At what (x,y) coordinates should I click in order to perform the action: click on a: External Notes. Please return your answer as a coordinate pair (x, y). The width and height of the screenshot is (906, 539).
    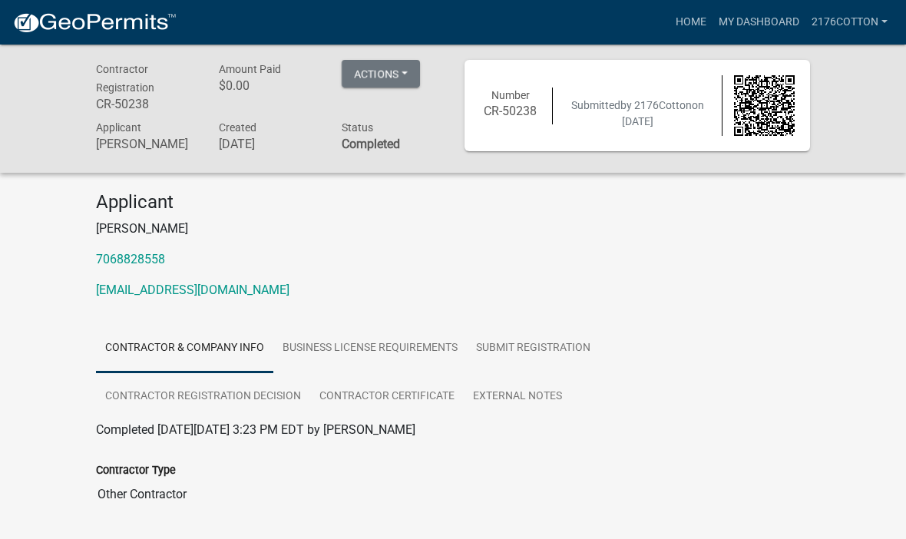
    Looking at the image, I should click on (518, 397).